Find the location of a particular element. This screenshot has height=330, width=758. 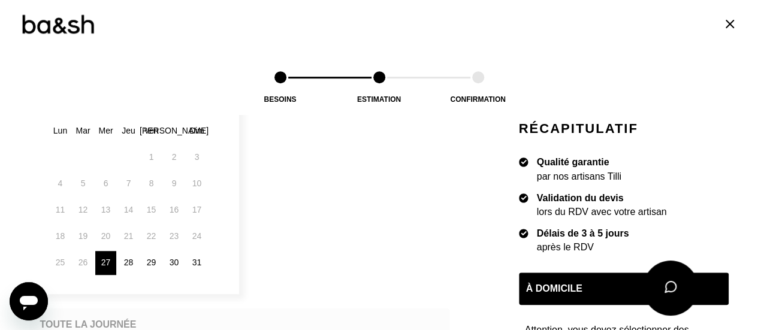

div: Confirmation is located at coordinates (478, 99).